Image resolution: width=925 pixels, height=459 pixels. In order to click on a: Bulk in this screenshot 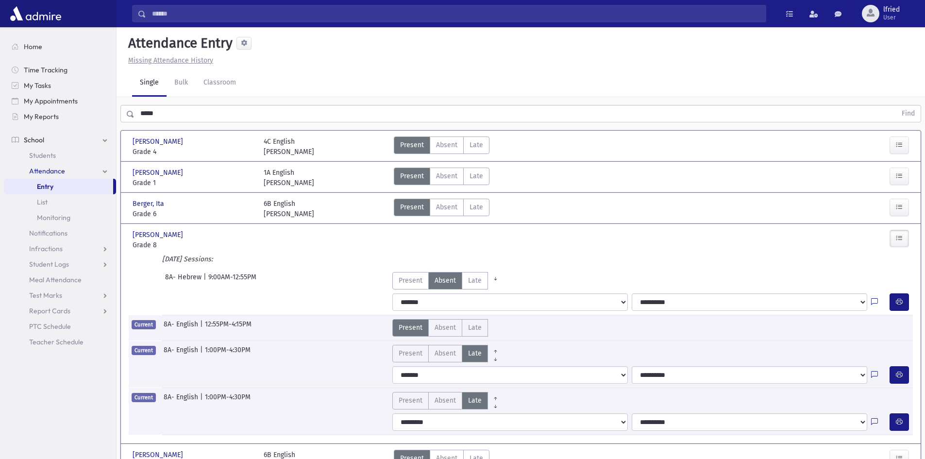, I will do `click(181, 83)`.